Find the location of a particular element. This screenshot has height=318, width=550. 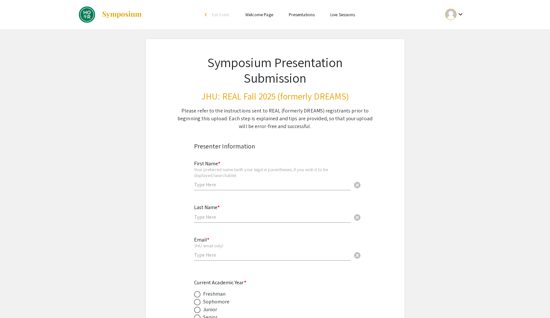

div: Freshman is located at coordinates (215, 294).